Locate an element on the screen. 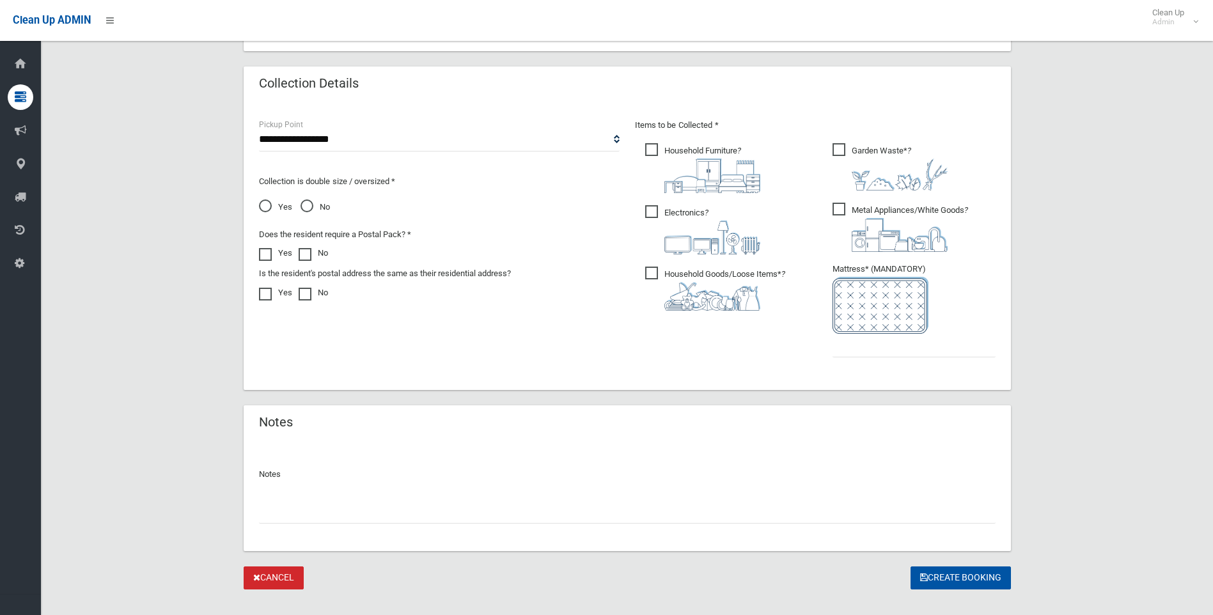  span: Metal Appliances/White Goods is located at coordinates (901, 227).